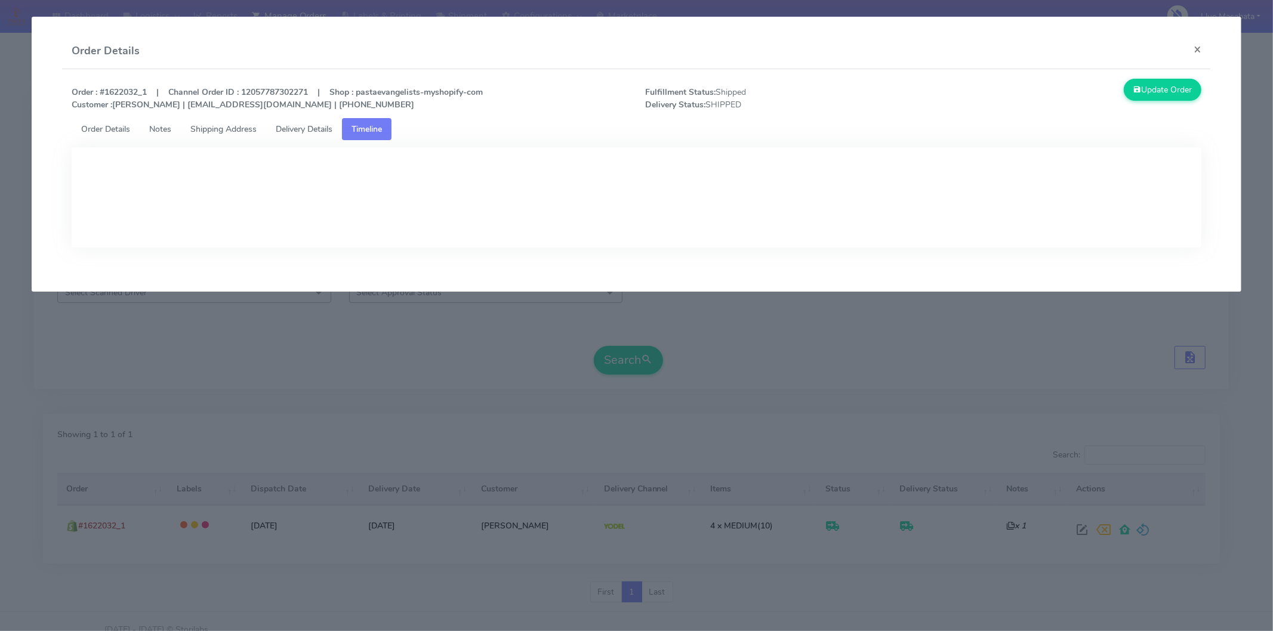 The width and height of the screenshot is (1273, 631). Describe the element at coordinates (680, 92) in the screenshot. I see `strong: Fulfillment Status:` at that location.